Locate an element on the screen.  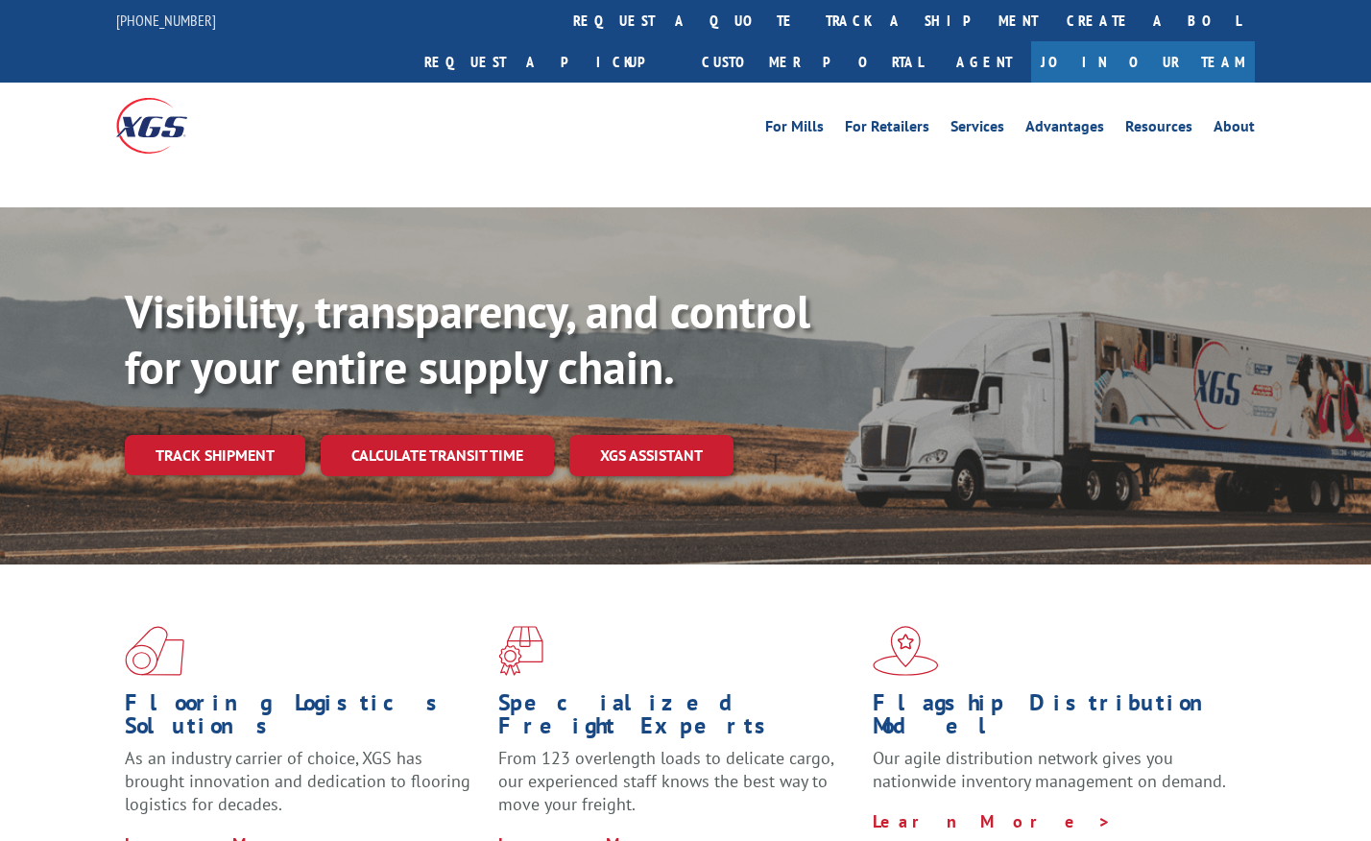
a: For Retailers is located at coordinates (887, 130).